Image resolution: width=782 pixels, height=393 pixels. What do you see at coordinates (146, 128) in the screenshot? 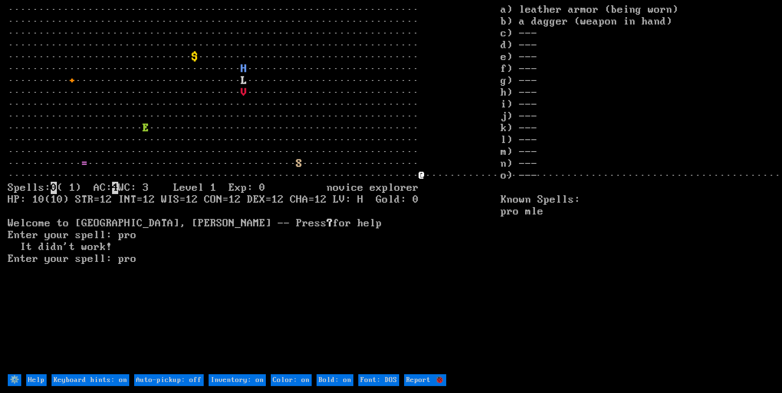
I see `font: E` at bounding box center [146, 128].